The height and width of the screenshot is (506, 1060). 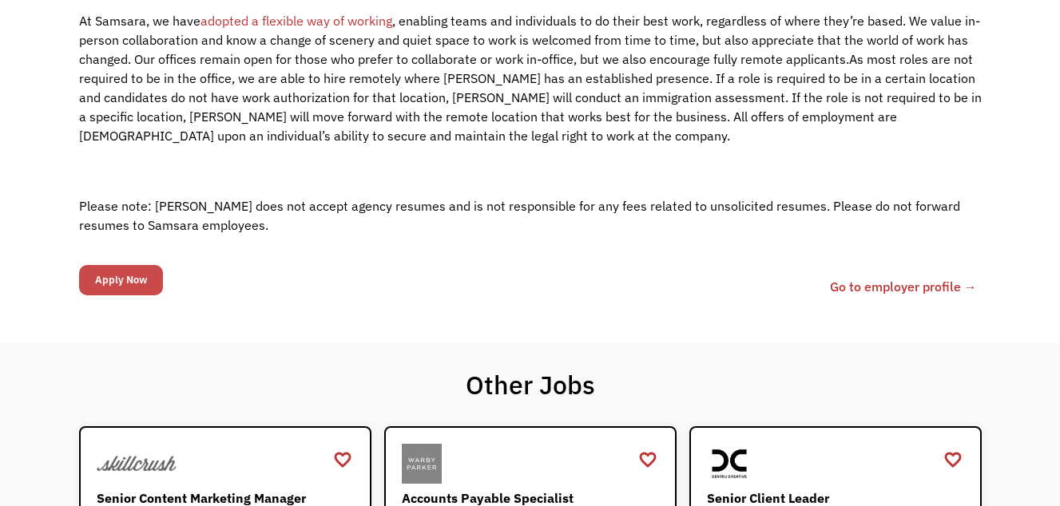 I want to click on input: Apply Now, so click(x=121, y=280).